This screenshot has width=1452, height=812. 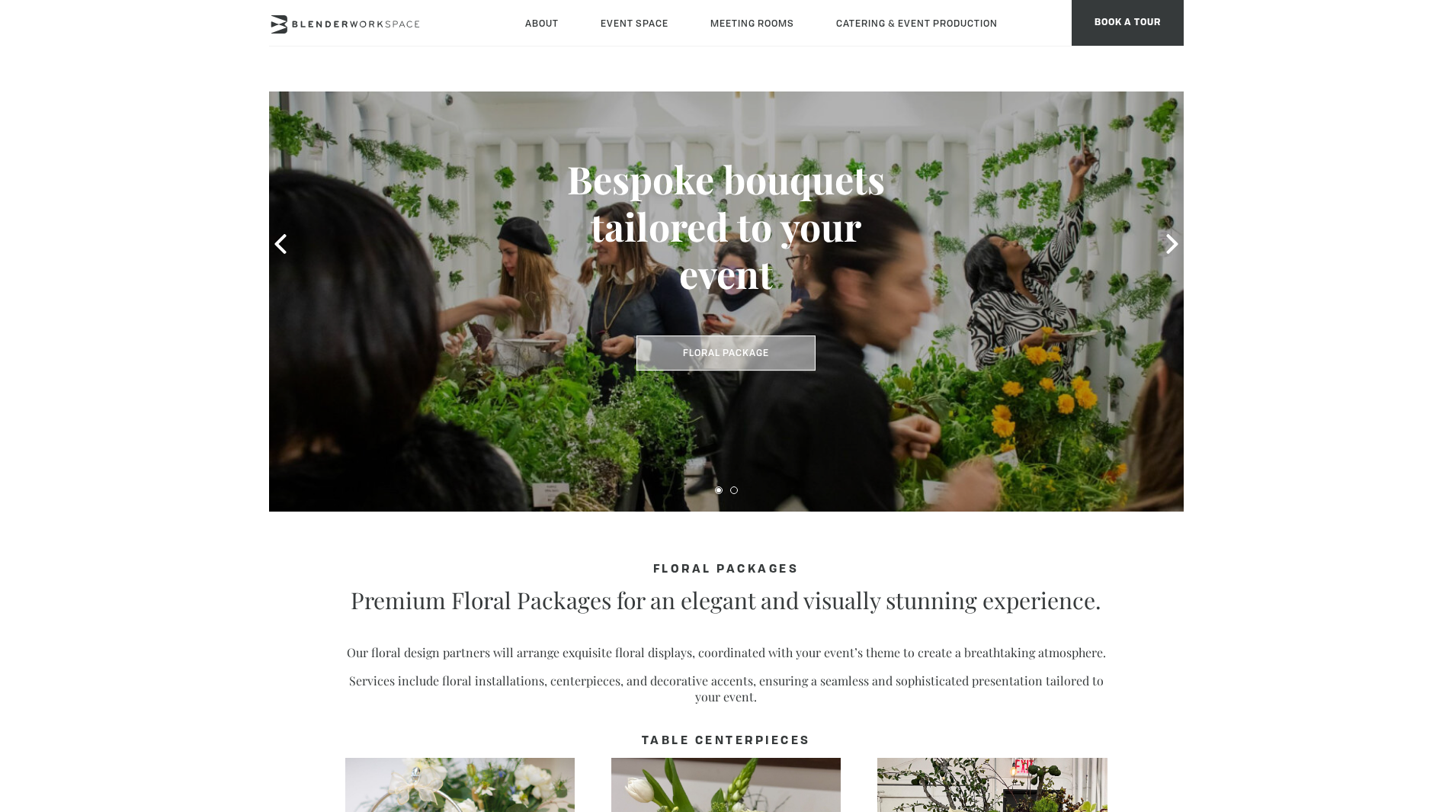 I want to click on a: Floral Package, so click(x=725, y=353).